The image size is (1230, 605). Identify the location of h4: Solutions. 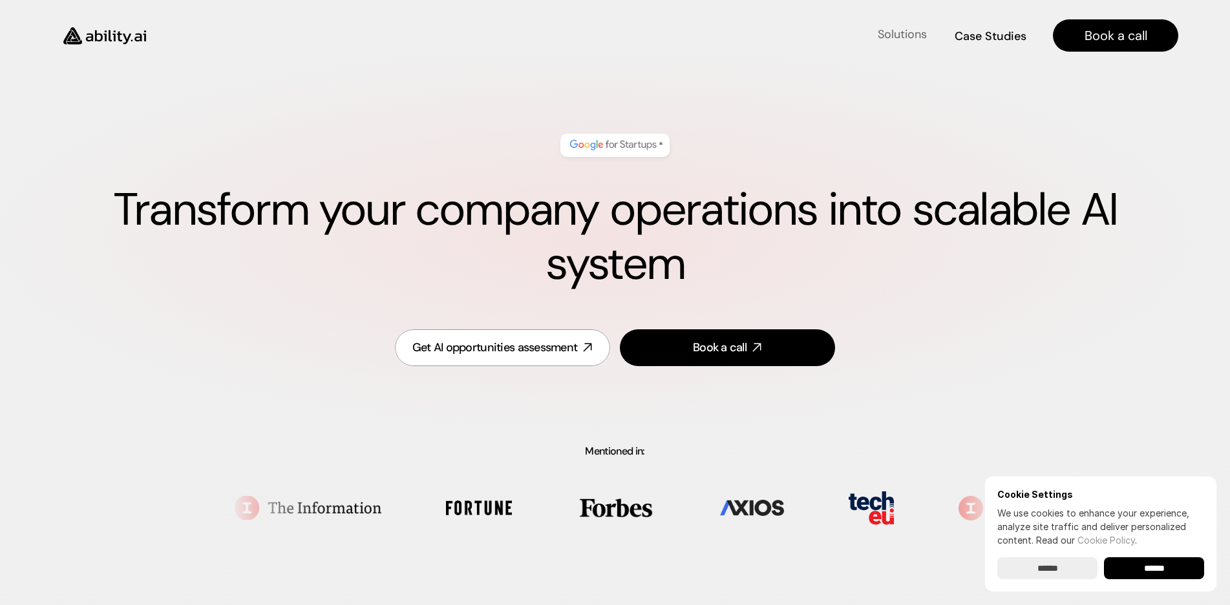
(902, 34).